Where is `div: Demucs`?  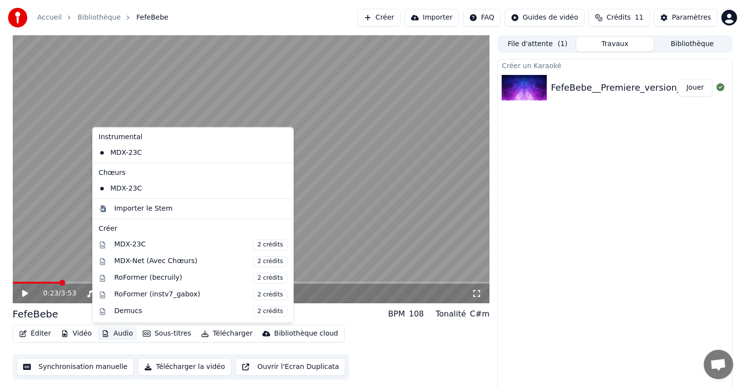 div: Demucs is located at coordinates (200, 312).